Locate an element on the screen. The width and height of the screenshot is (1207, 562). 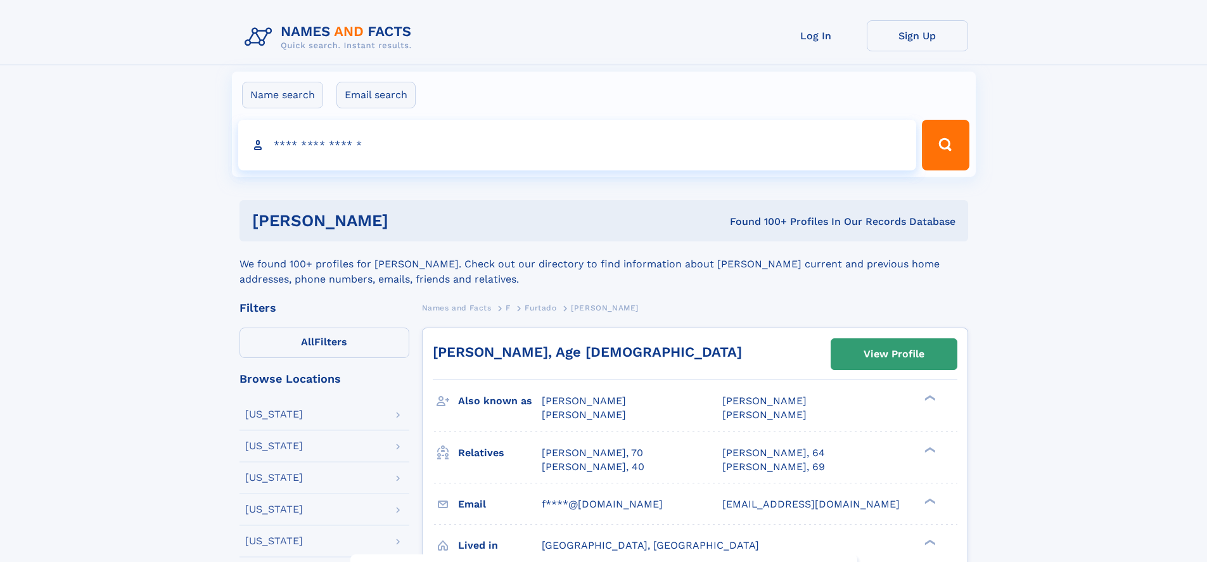
label: Name search is located at coordinates (282, 95).